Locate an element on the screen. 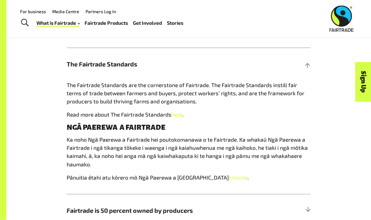 The width and height of the screenshot is (371, 220). p: Ka noho Ngā Paerewa a Fairtrade hei poutokomanawa o te Fairtrade. Ka whakaū Ngā Paerewa a Fairtra... is located at coordinates (188, 152).